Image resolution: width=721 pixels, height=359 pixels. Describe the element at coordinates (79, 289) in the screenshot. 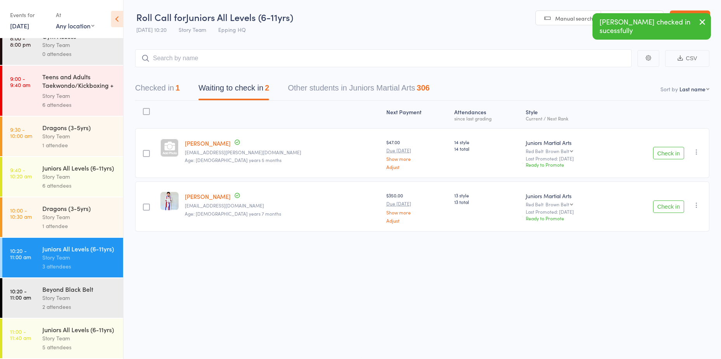

I see `div: Beyond Black Belt` at that location.